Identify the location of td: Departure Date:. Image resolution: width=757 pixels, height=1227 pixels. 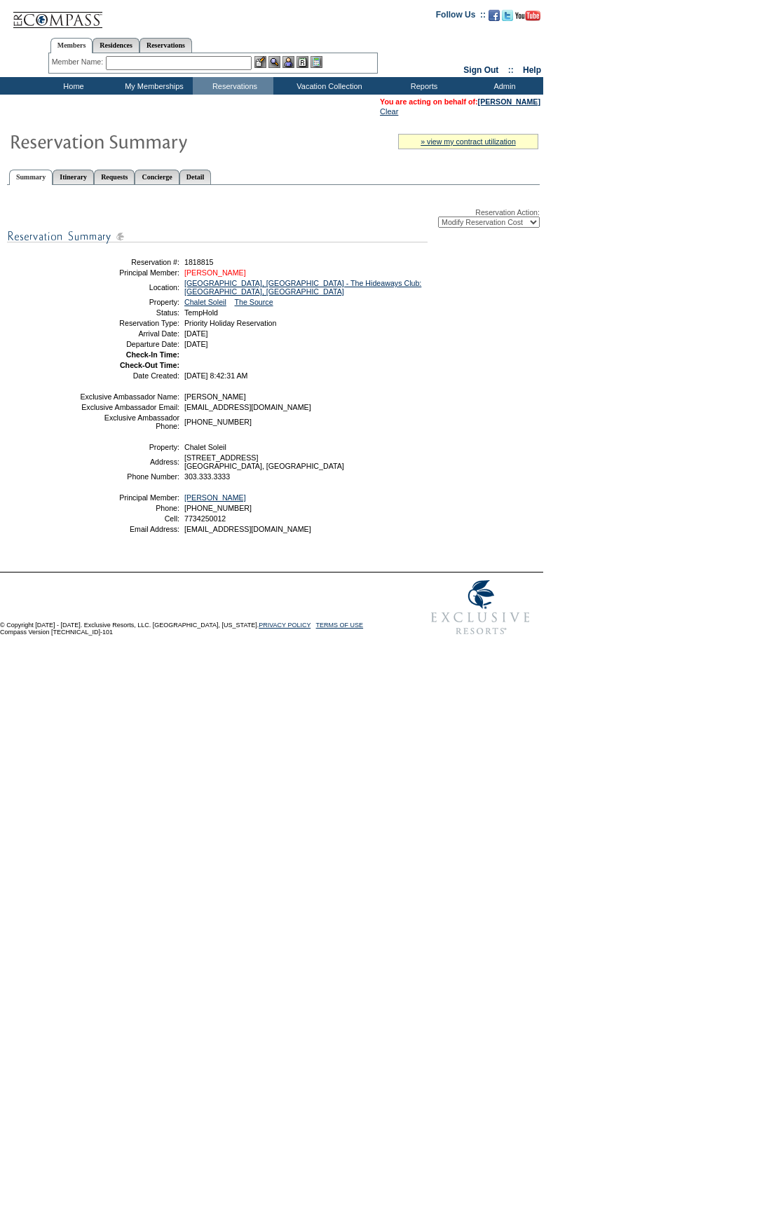
(129, 344).